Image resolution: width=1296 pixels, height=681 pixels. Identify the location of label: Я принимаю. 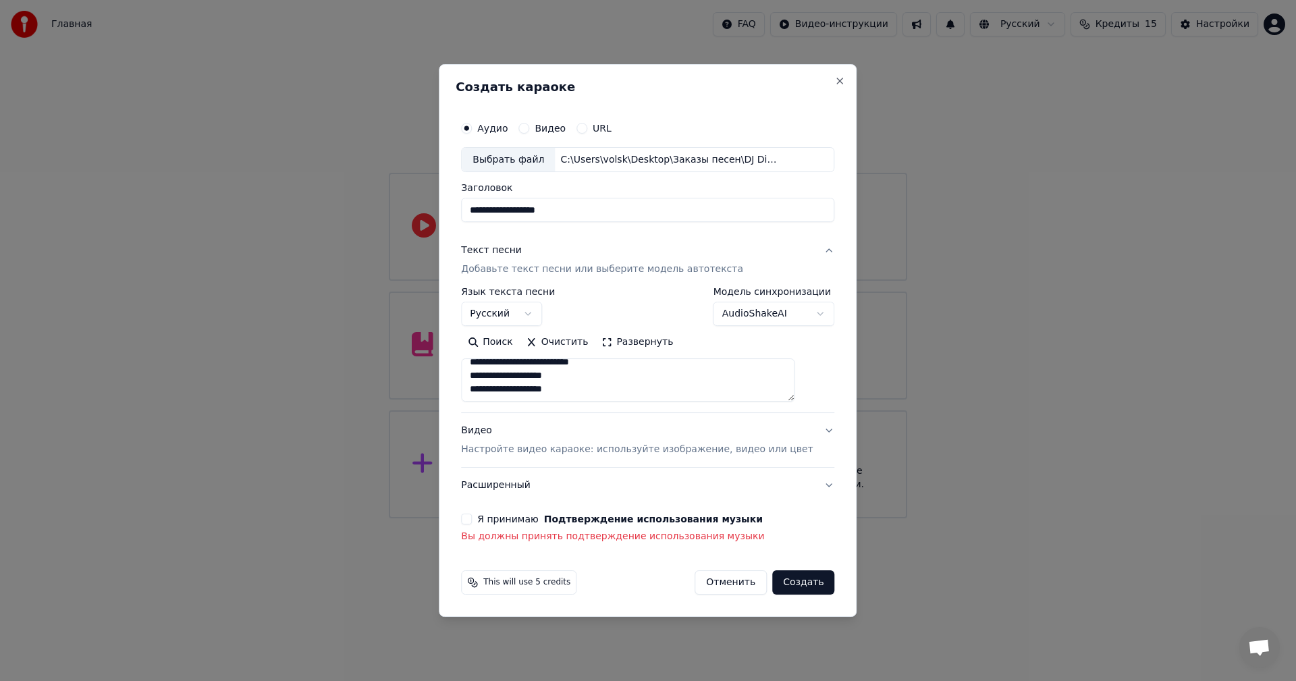
(620, 519).